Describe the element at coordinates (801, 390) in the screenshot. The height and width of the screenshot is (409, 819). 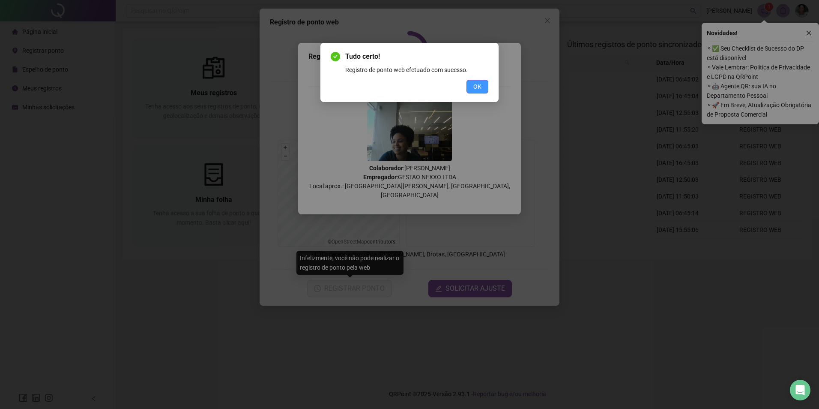
I see `div: Open Intercom Messenger` at that location.